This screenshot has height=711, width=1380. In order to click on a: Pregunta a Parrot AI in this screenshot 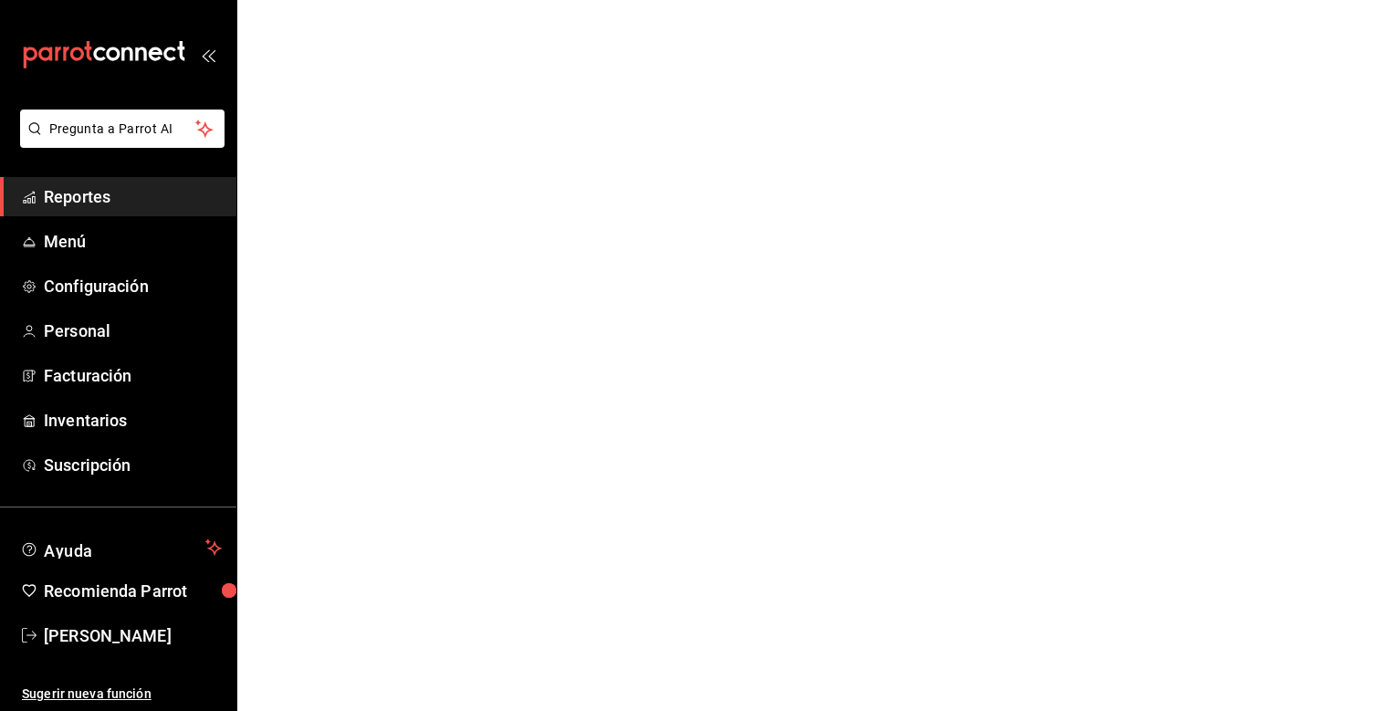, I will do `click(119, 141)`.